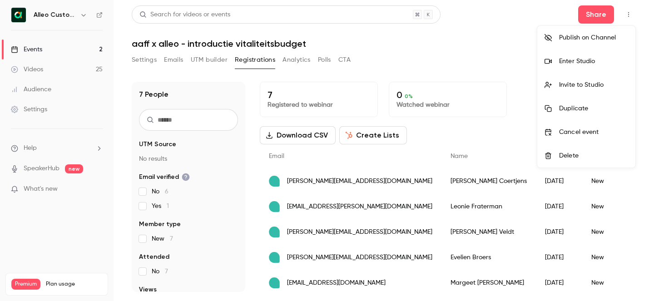 This screenshot has width=654, height=301. I want to click on div: Cancel event, so click(593, 132).